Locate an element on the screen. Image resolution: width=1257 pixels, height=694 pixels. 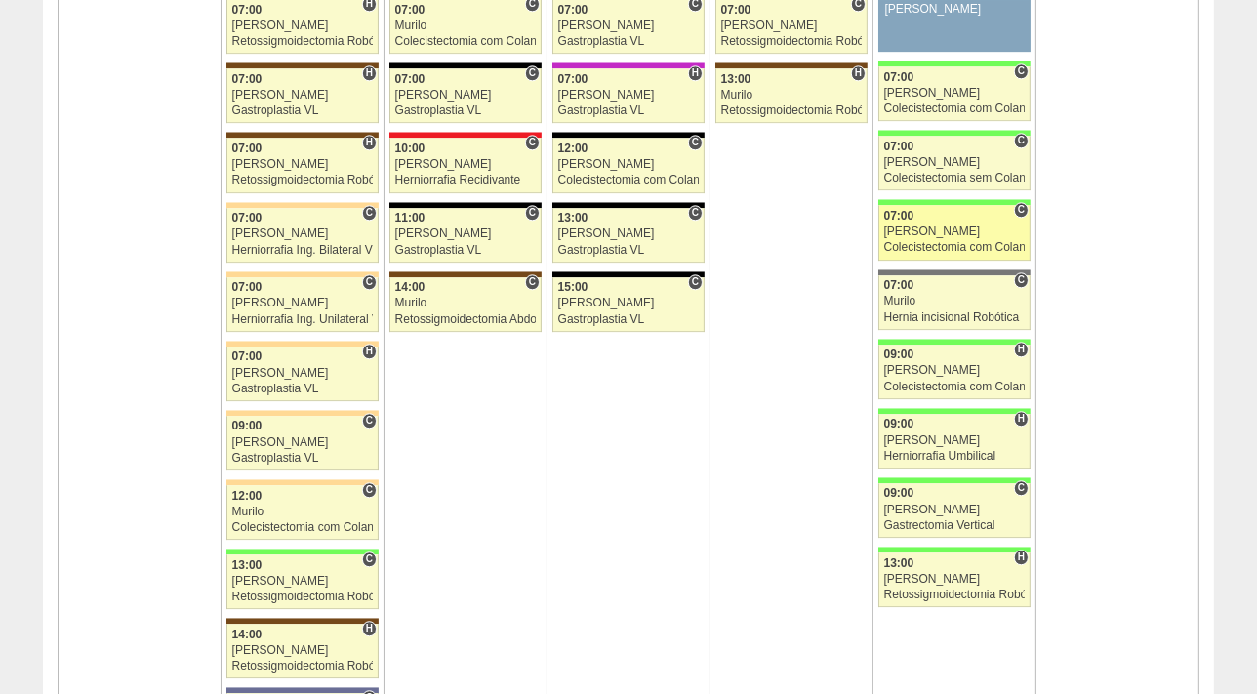
div: Herniorrafia Ing. Bilateral VL is located at coordinates (303, 250).